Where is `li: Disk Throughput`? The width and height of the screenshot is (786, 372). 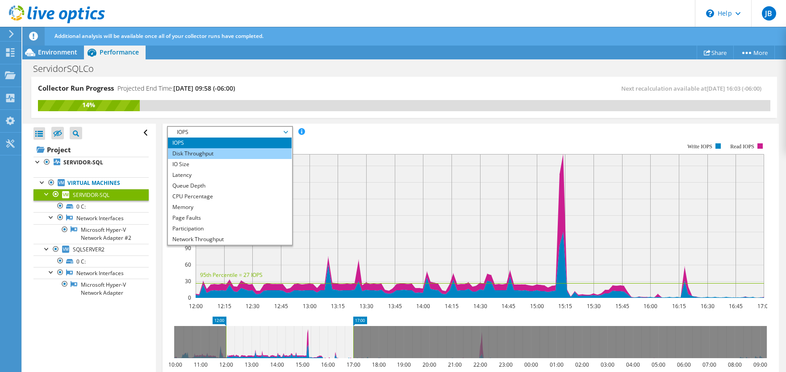
li: Disk Throughput is located at coordinates (229, 154).